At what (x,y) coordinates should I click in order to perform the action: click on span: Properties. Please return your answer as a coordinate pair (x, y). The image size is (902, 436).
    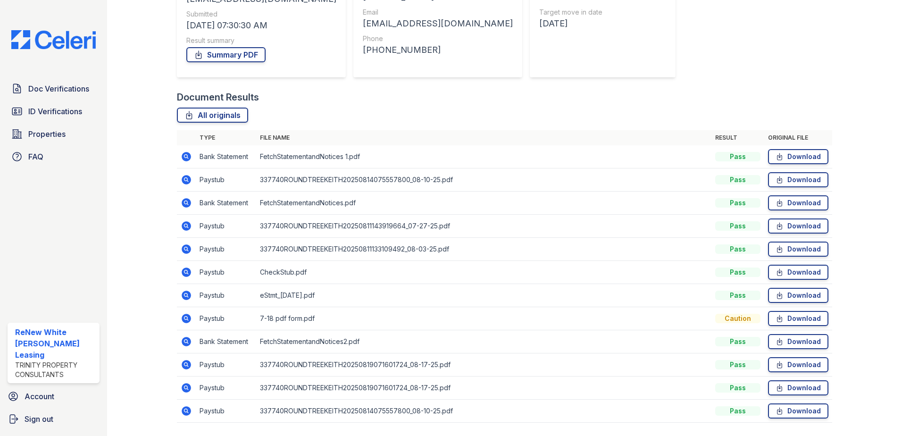
    Looking at the image, I should click on (47, 134).